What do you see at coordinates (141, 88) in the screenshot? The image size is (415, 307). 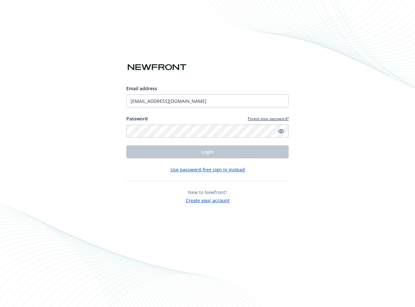 I see `span: Email address` at bounding box center [141, 88].